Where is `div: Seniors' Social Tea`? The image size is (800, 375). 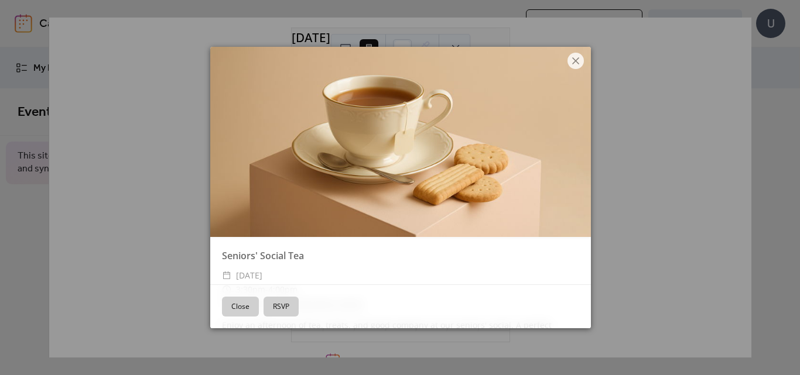 div: Seniors' Social Tea is located at coordinates (401, 256).